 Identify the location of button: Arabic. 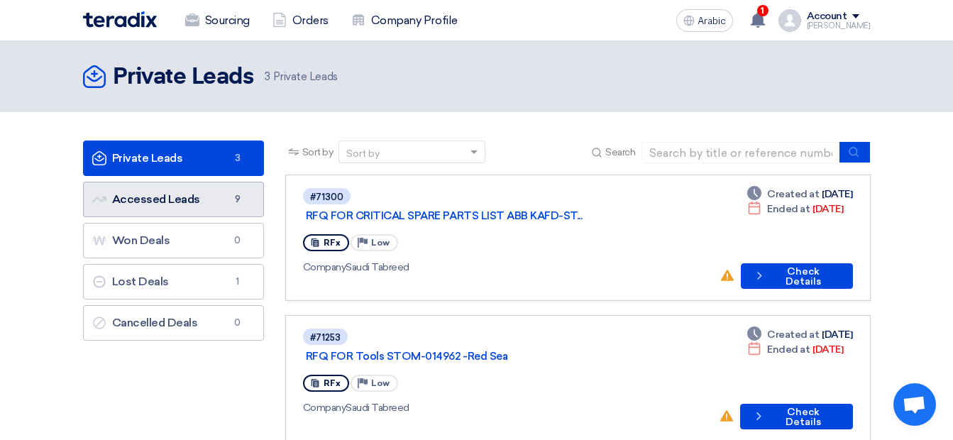
(705, 21).